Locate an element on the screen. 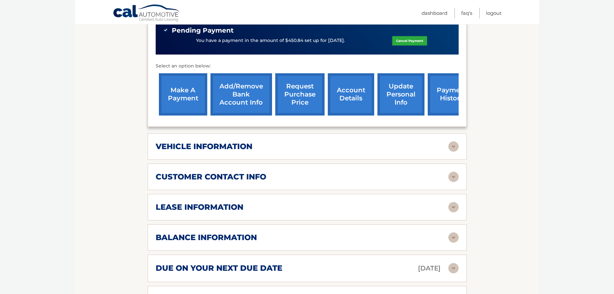 The height and width of the screenshot is (294, 614). a: Cancel Payment is located at coordinates (410, 41).